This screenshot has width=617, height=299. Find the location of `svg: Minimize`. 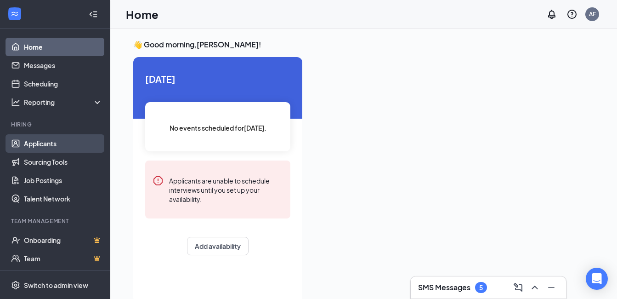

svg: Minimize is located at coordinates (552, 287).